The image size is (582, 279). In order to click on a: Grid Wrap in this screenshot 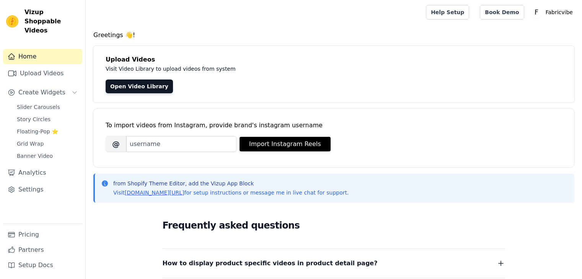, I will do `click(47, 144)`.